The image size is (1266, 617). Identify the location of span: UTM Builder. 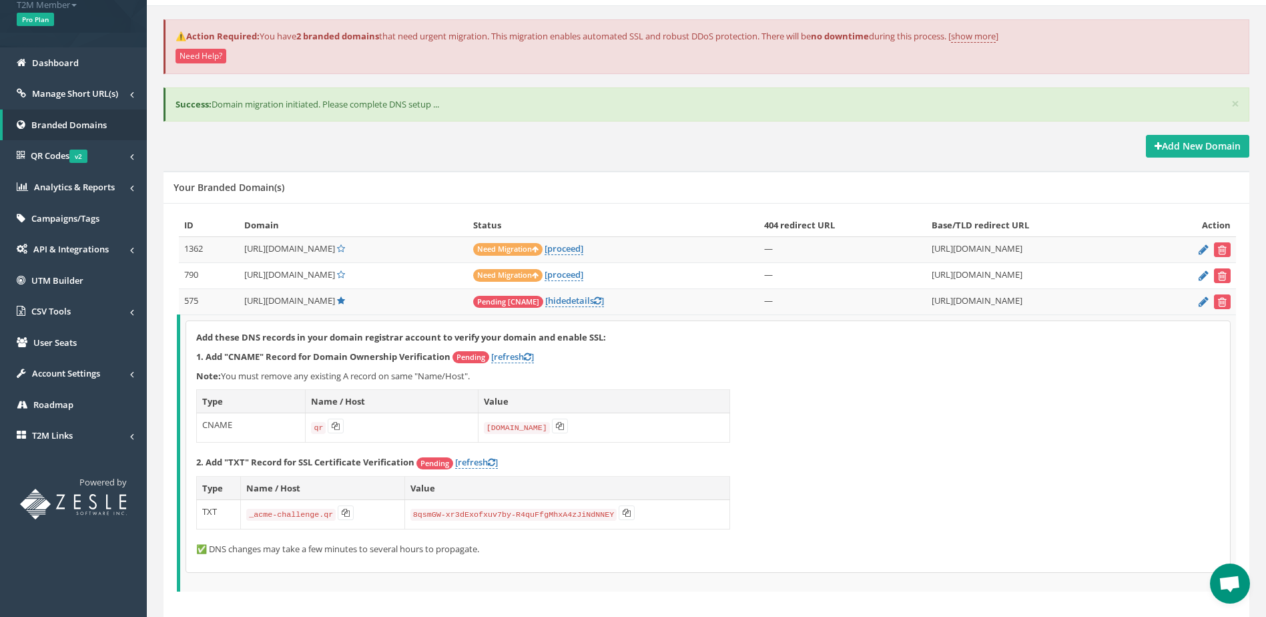
(57, 280).